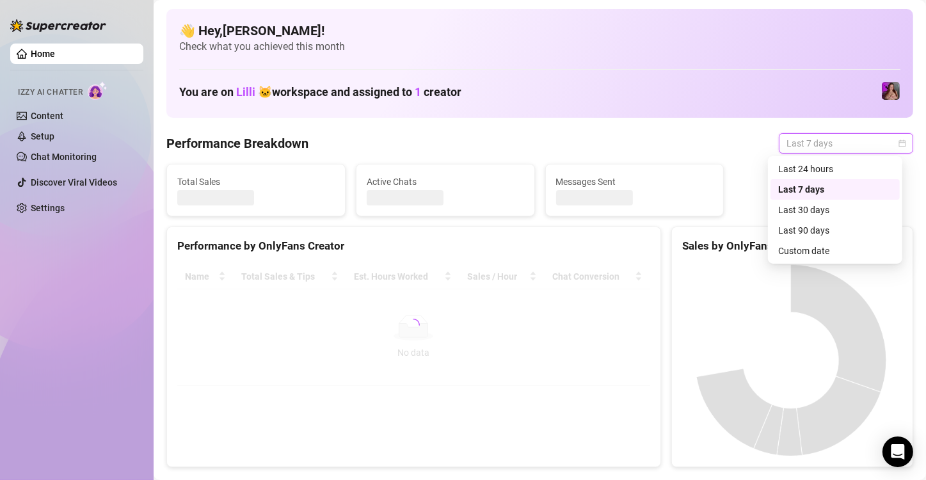 The width and height of the screenshot is (926, 480). What do you see at coordinates (836, 210) in the screenshot?
I see `div: Last 30 days` at bounding box center [836, 210].